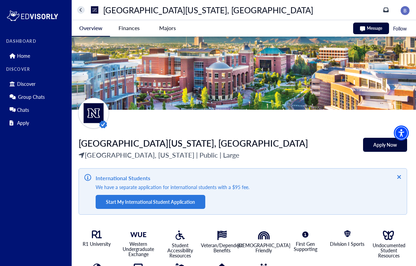  What do you see at coordinates (37, 56) in the screenshot?
I see `div: Home` at bounding box center [37, 56].